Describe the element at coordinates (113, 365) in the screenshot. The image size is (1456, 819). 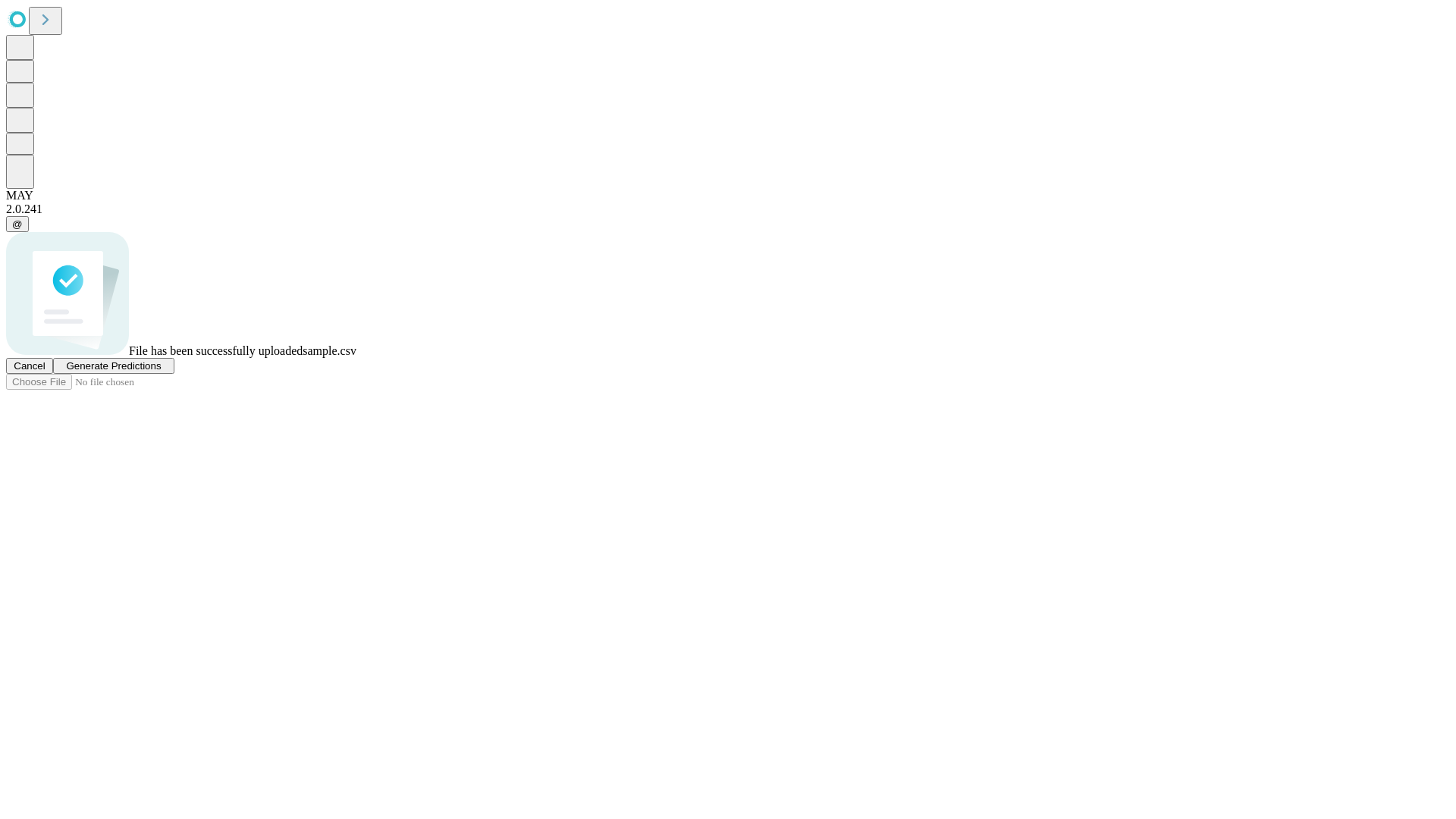
I see `span: Generate Predictions` at that location.